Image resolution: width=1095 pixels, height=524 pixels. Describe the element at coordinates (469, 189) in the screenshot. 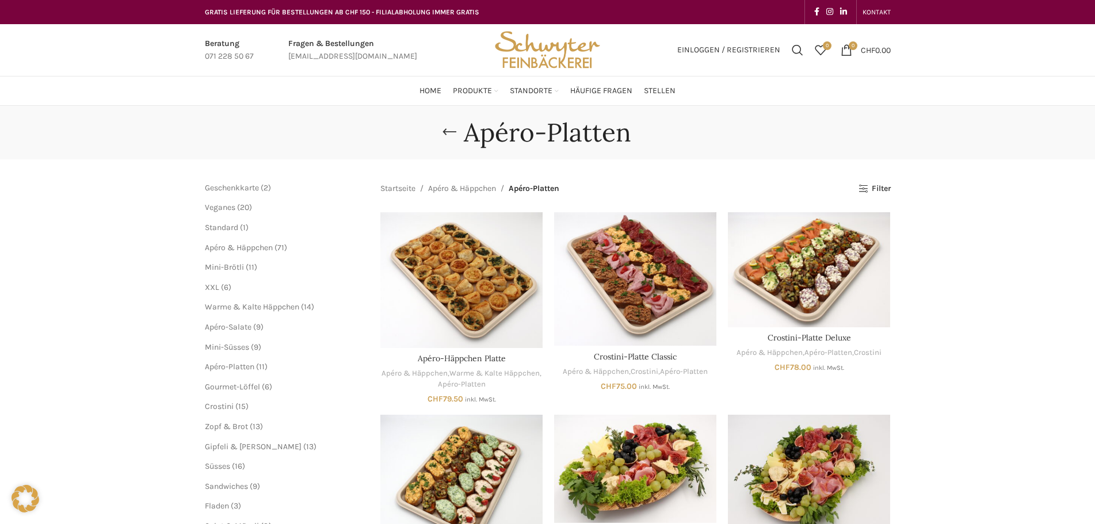

I see `nav: Breadcrumb` at that location.